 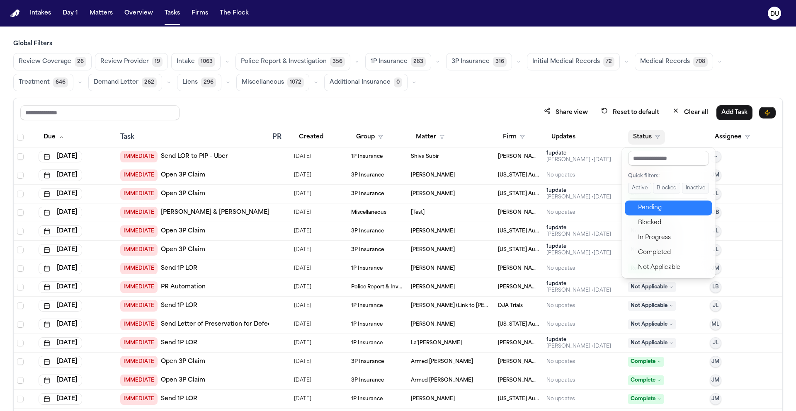 I want to click on div: Pending, so click(x=673, y=208).